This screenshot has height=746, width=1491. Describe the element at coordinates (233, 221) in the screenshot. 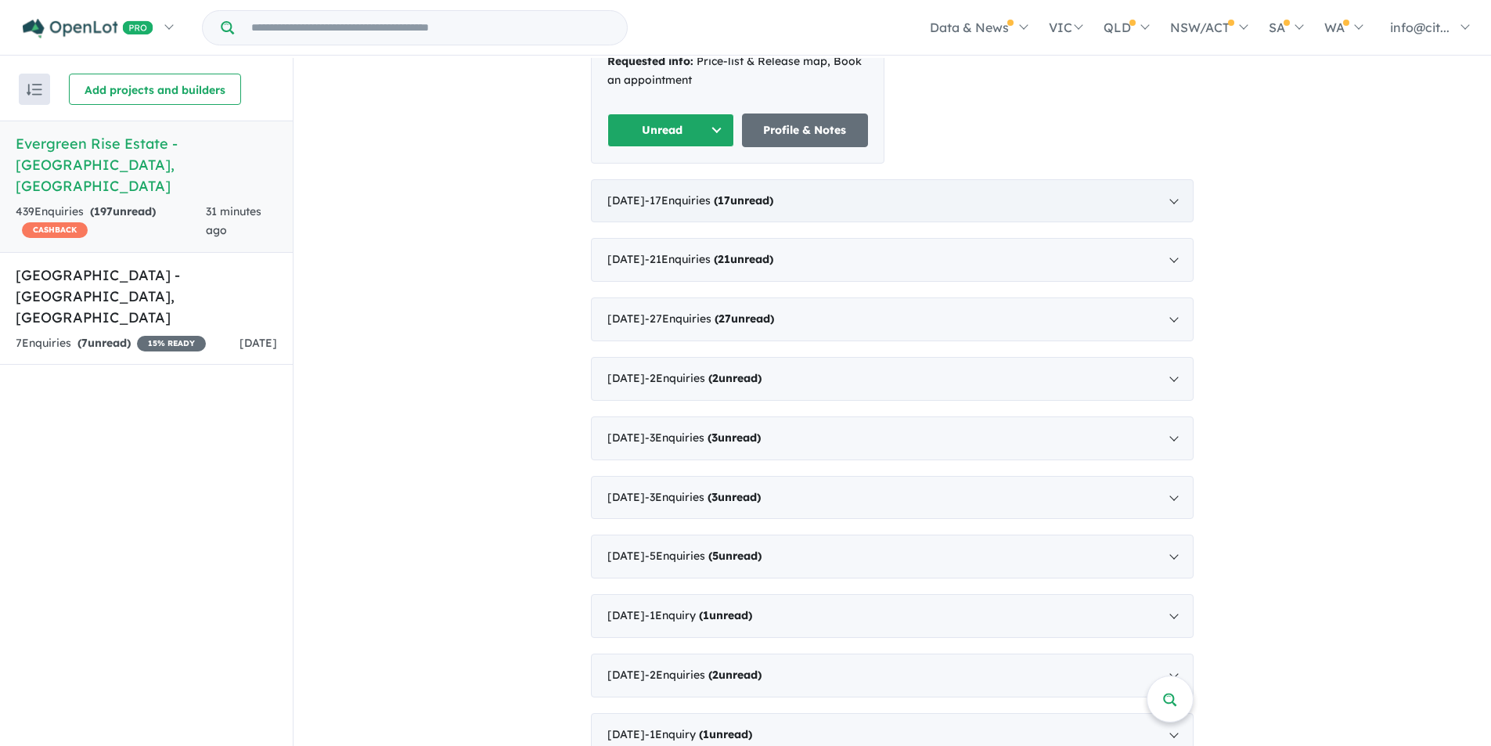

I see `span: 31 minutes ago` at that location.